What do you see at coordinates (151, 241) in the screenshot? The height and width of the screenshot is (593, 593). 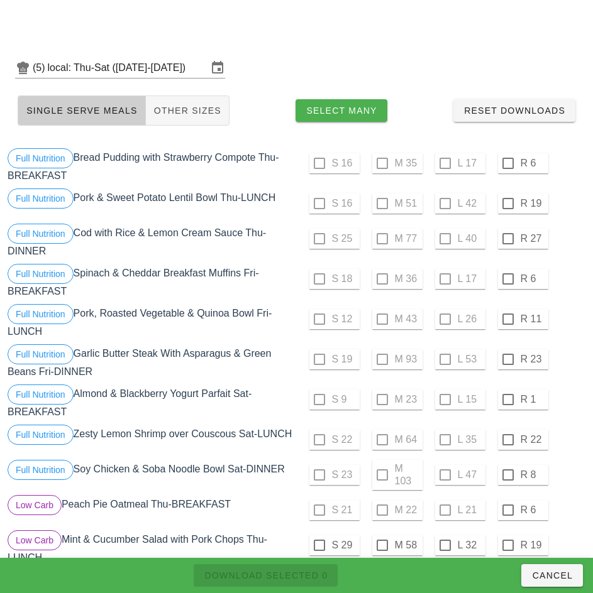 I see `div: Cod with Rice & Lemon Cream Sauce Thu-DINNER` at bounding box center [151, 241].